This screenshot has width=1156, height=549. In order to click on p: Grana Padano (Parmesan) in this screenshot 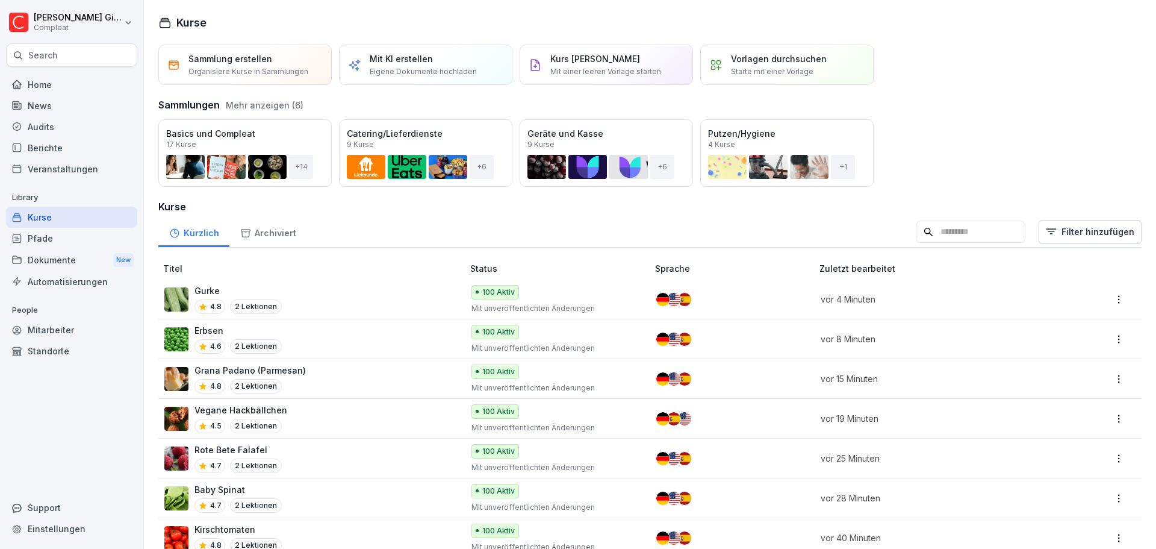, I will do `click(250, 370)`.